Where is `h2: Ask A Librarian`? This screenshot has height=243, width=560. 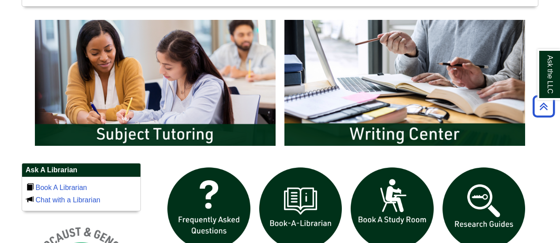 h2: Ask A Librarian is located at coordinates (81, 170).